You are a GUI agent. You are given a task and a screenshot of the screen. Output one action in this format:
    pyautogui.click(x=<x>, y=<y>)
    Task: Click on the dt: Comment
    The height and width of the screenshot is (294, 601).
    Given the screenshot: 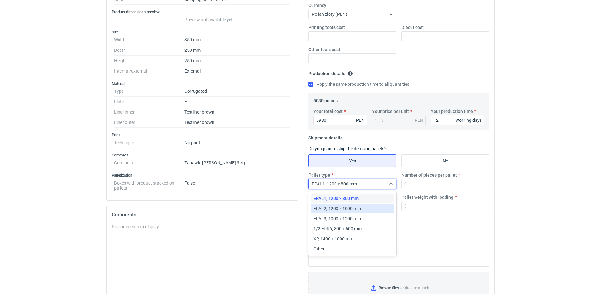 What is the action you would take?
    pyautogui.click(x=149, y=163)
    